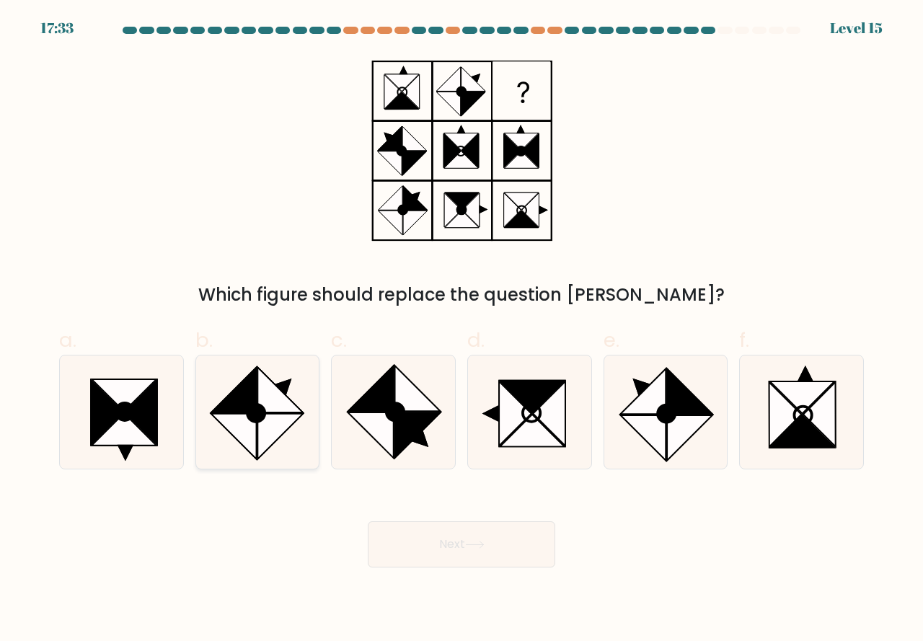 The width and height of the screenshot is (923, 641). What do you see at coordinates (476, 339) in the screenshot?
I see `span: d.` at bounding box center [476, 339].